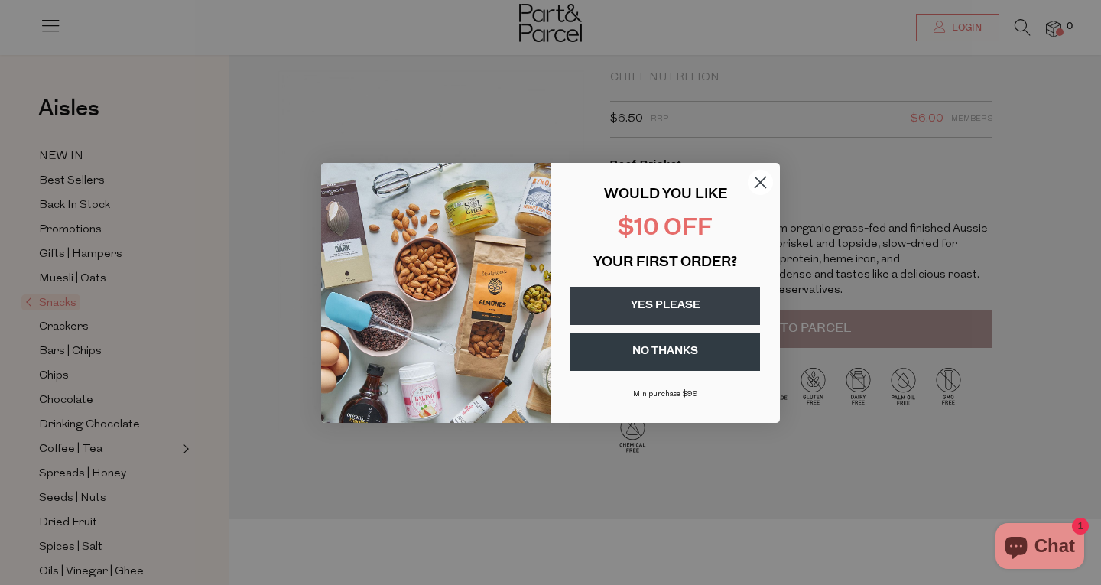 Image resolution: width=1101 pixels, height=585 pixels. What do you see at coordinates (665, 352) in the screenshot?
I see `button: NO THANKS` at bounding box center [665, 352].